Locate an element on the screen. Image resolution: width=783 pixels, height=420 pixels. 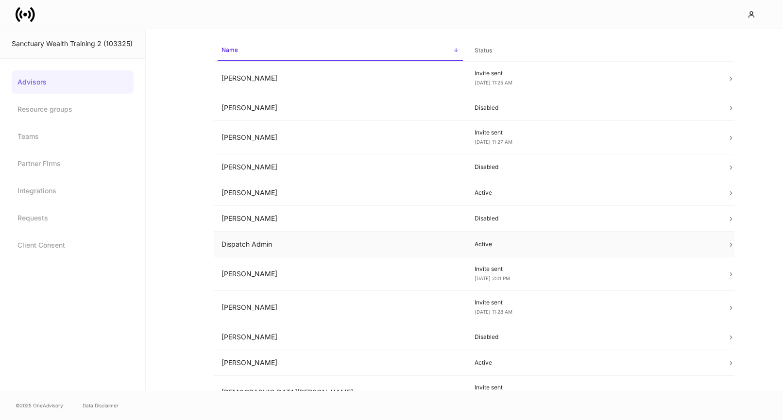
a: Data Disclaimer is located at coordinates (101, 406).